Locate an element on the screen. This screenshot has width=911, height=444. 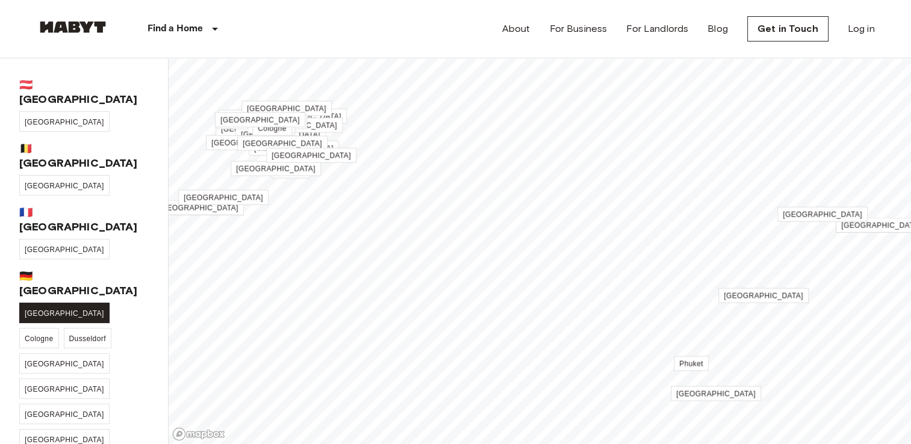
a: For Landlords is located at coordinates (657, 29).